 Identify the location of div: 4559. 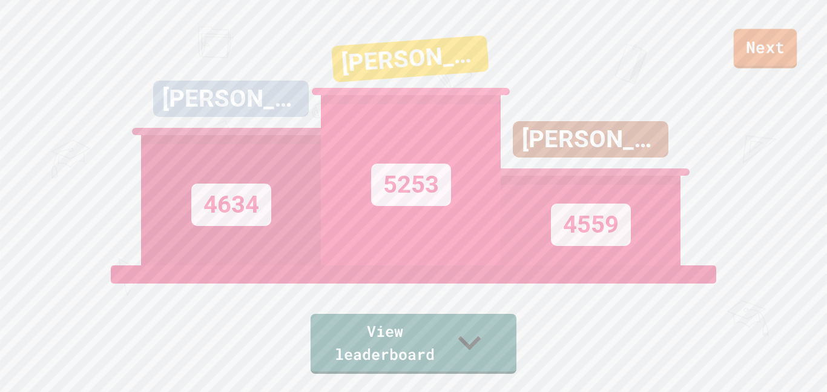
(591, 225).